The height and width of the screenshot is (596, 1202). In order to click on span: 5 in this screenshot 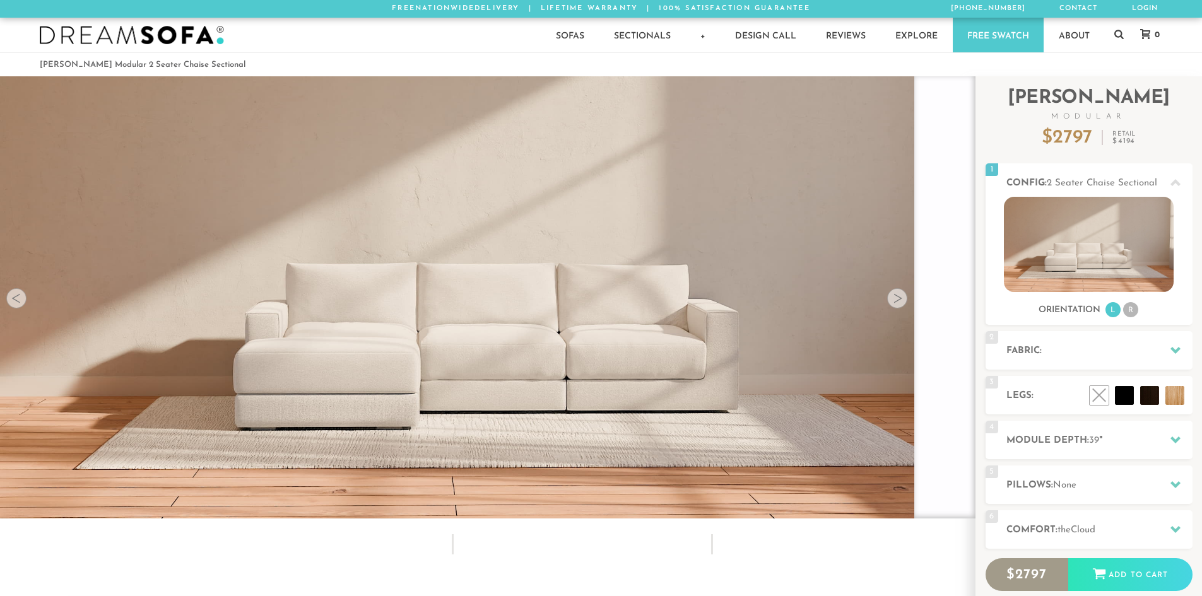, I will do `click(992, 472)`.